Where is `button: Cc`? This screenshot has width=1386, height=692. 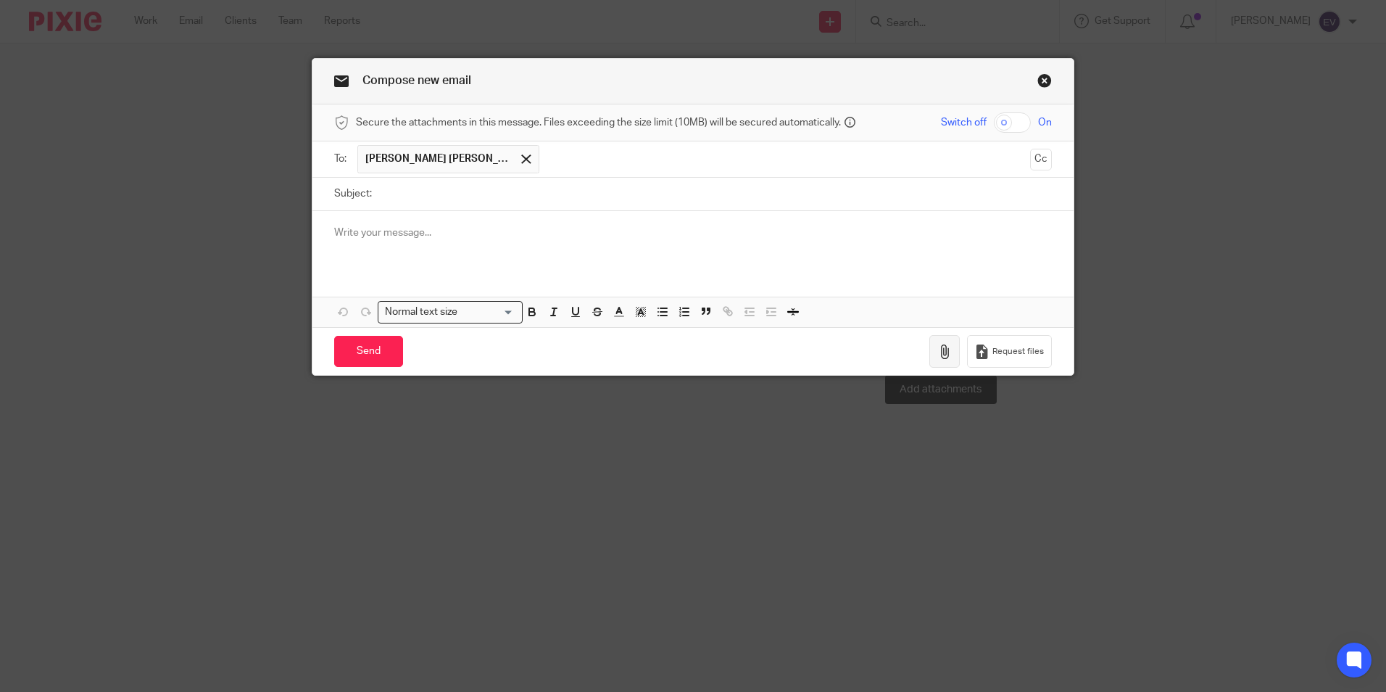 button: Cc is located at coordinates (1041, 160).